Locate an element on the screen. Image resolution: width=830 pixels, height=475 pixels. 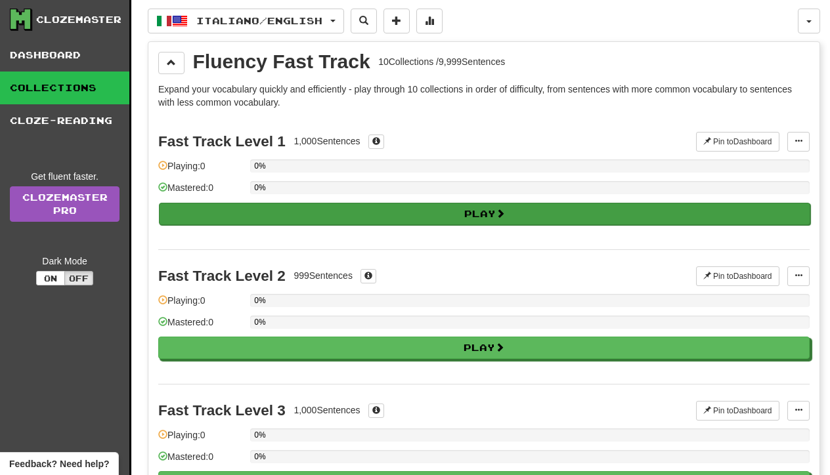
div: Fast Track Level 3 is located at coordinates (222, 410).